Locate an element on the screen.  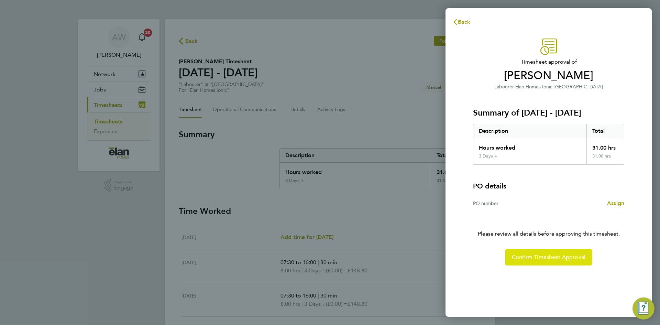
a: Assign is located at coordinates (616, 203).